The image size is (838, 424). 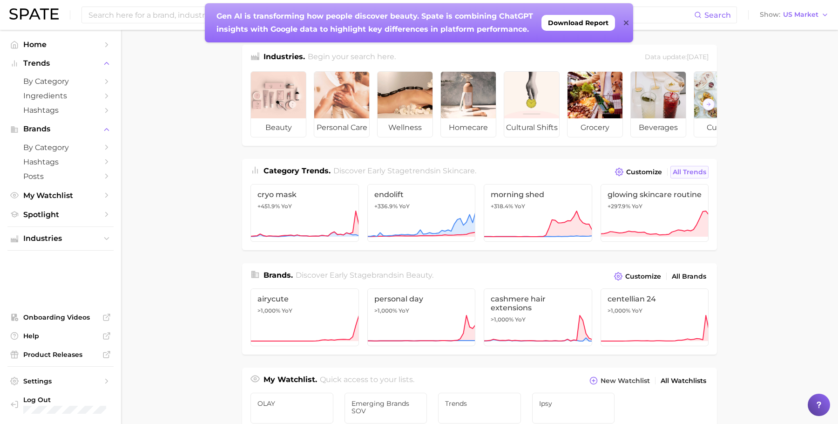 What do you see at coordinates (538, 317) in the screenshot?
I see `a: cashmere hair extensions>1,000% YoY` at bounding box center [538, 317].